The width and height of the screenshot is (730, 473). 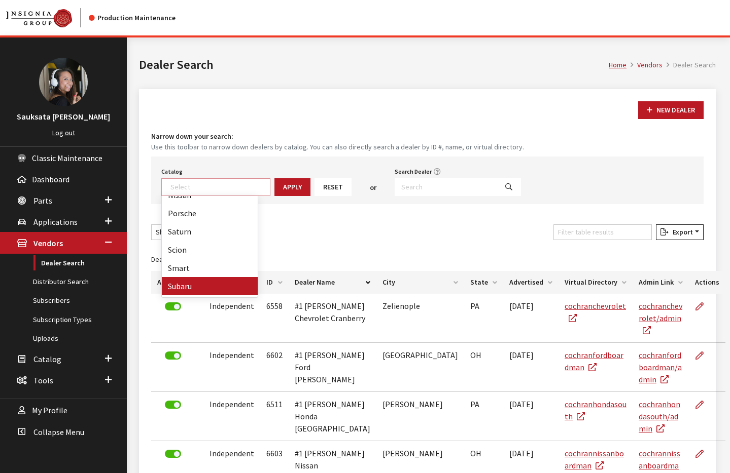 I want to click on input: Filter table results, so click(x=602, y=232).